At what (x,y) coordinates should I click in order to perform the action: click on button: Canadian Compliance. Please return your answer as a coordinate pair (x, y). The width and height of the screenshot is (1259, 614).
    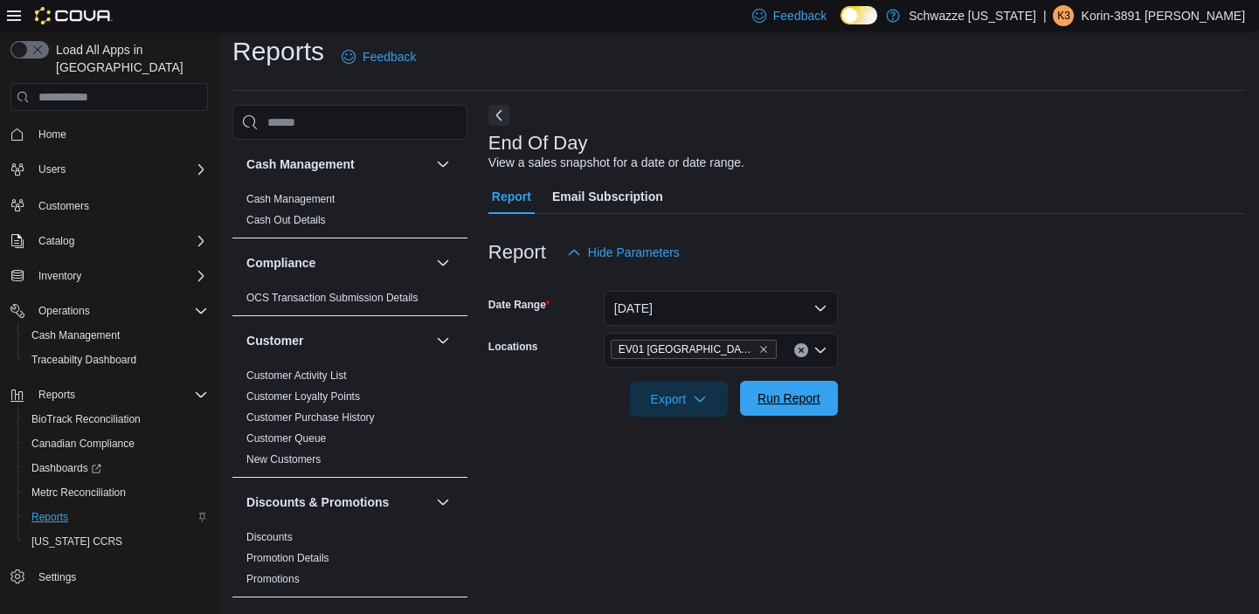
    Looking at the image, I should click on (116, 444).